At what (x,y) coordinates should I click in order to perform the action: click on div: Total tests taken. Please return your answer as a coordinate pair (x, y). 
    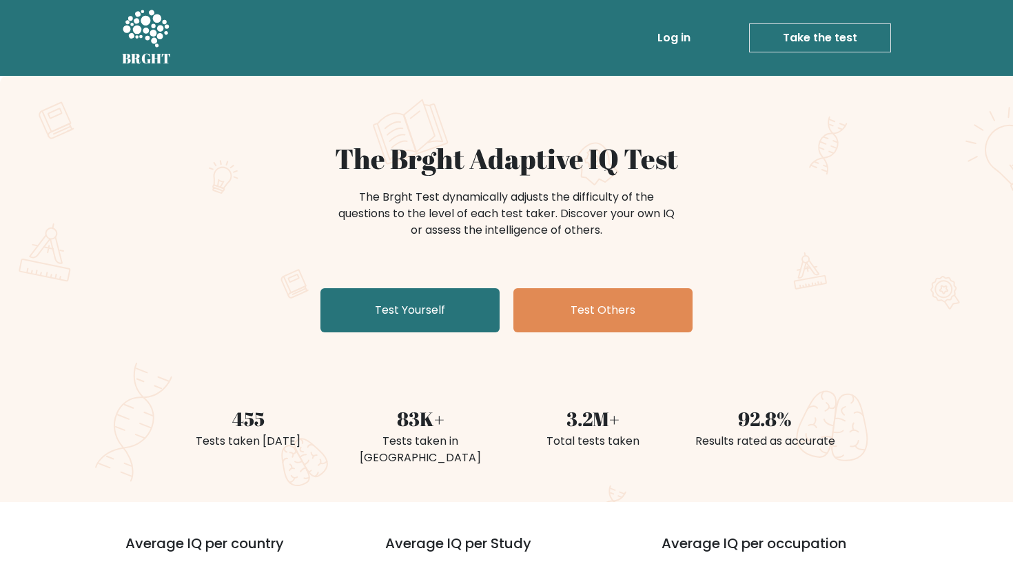
    Looking at the image, I should click on (593, 441).